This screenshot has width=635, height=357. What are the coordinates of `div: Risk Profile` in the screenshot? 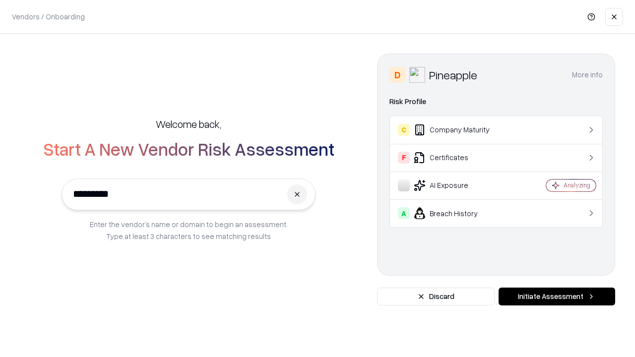 It's located at (496, 102).